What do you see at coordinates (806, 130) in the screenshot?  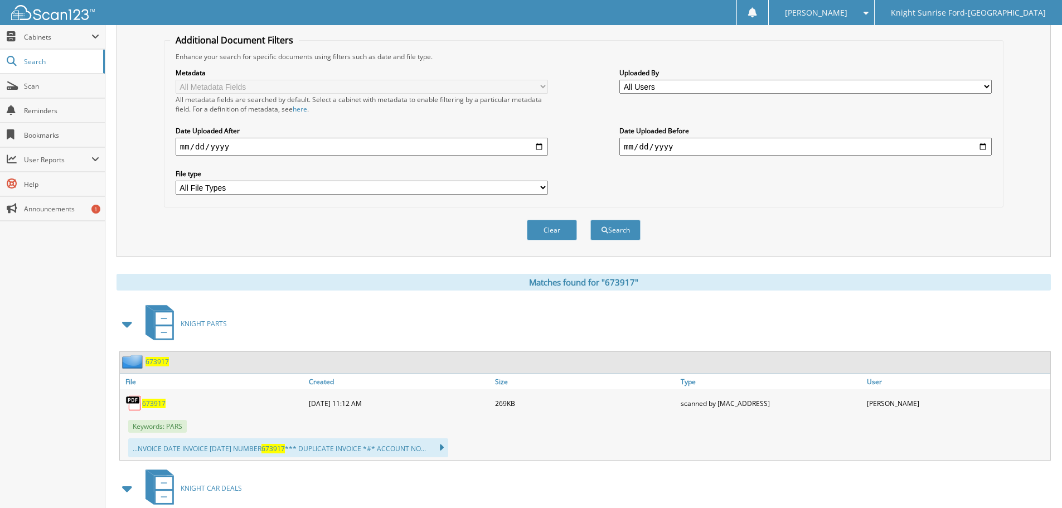 I see `label: Date Uploaded Before` at bounding box center [806, 130].